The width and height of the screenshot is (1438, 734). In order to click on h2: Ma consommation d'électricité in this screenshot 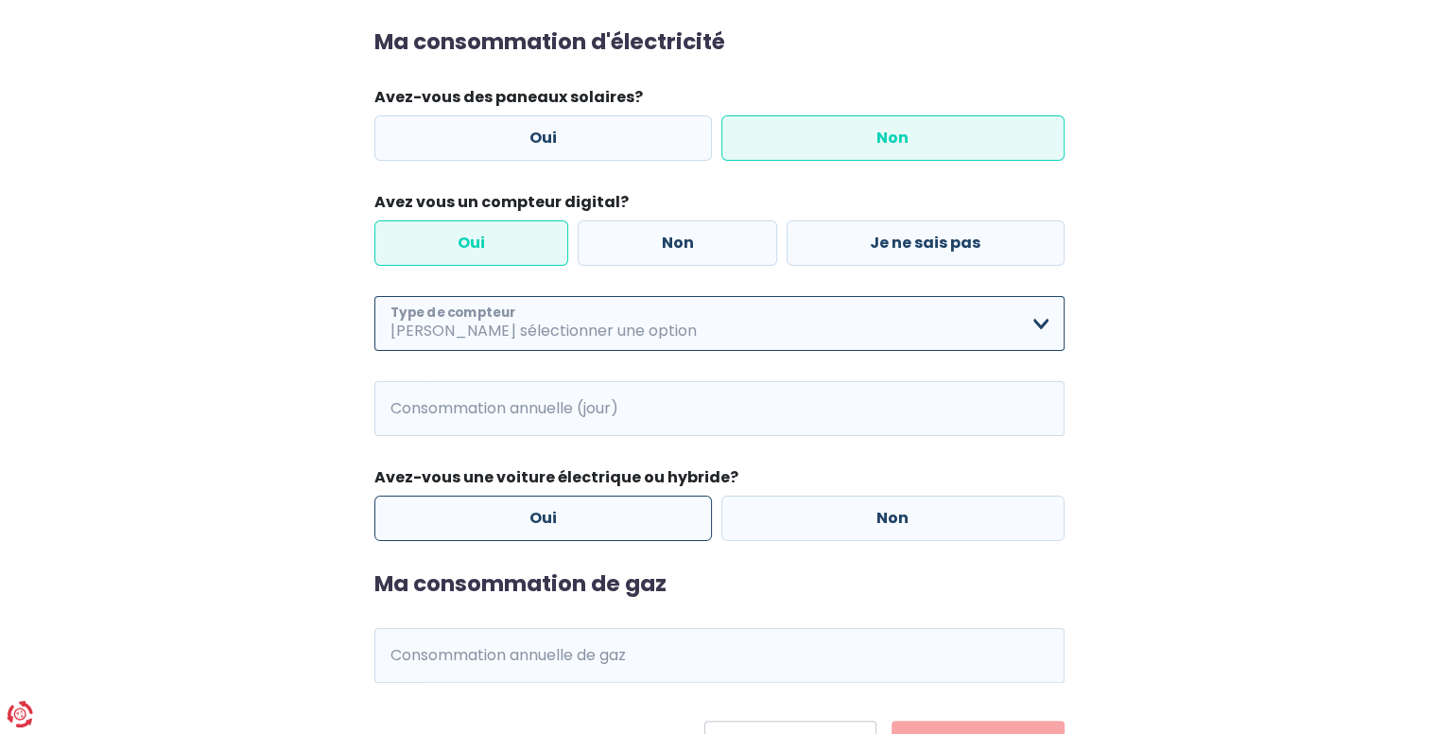, I will do `click(720, 43)`.